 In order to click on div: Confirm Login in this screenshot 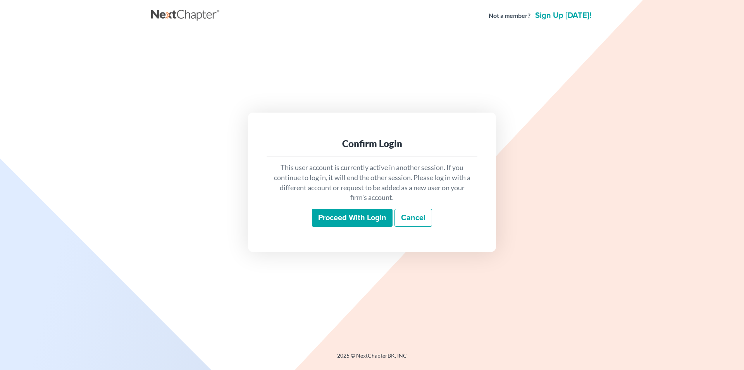, I will do `click(372, 143)`.